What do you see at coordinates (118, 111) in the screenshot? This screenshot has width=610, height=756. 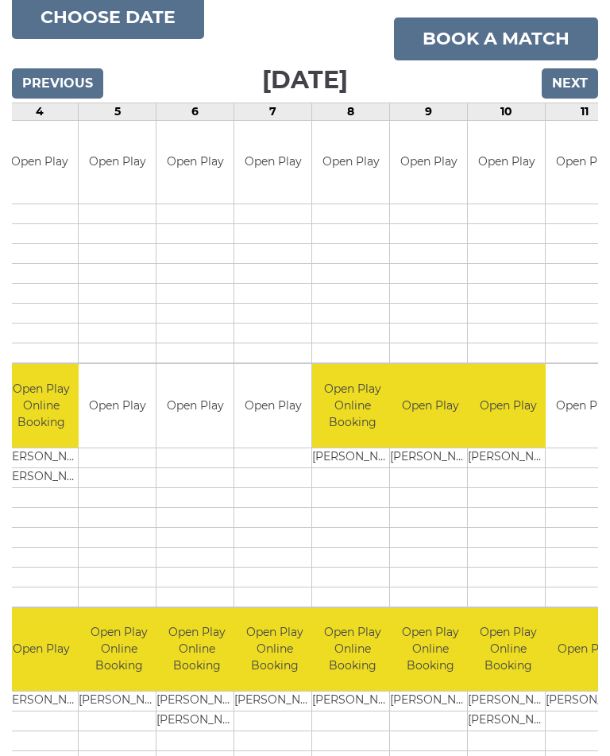 I see `td: 5` at bounding box center [118, 111].